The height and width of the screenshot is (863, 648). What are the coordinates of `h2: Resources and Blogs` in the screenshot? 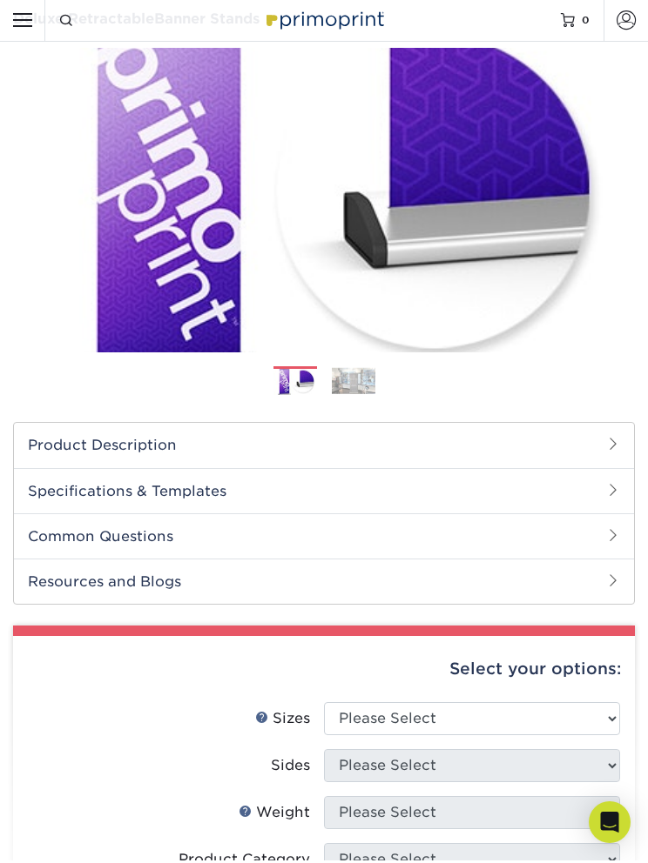 It's located at (324, 584).